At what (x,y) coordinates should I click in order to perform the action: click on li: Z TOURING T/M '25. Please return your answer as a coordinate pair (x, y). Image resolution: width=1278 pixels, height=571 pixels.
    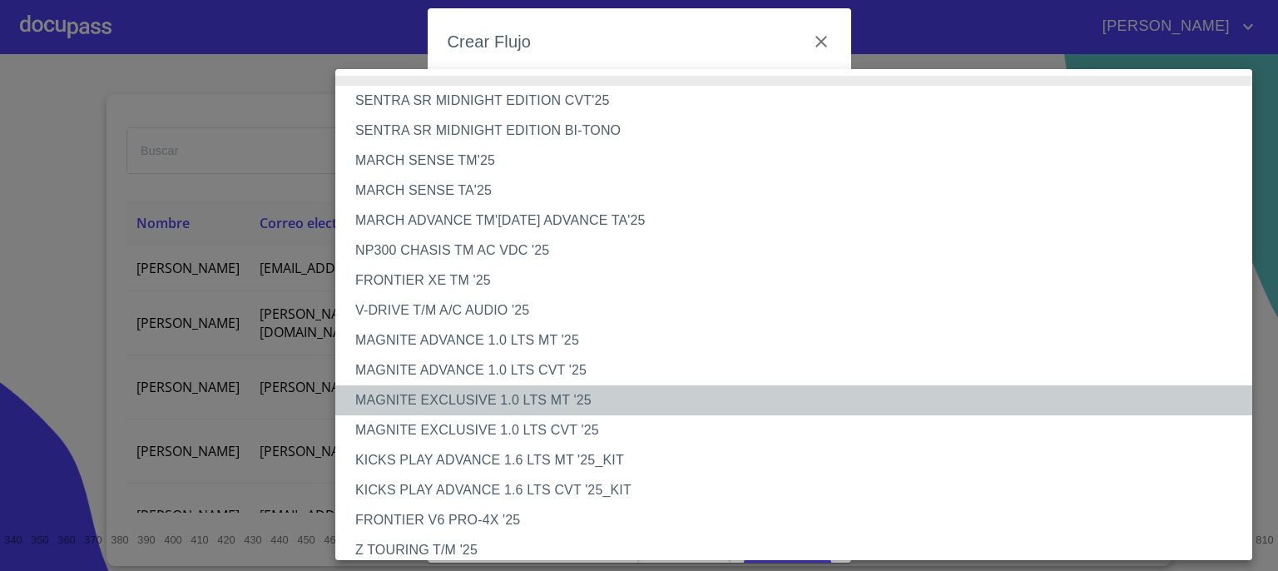
    Looking at the image, I should click on (799, 550).